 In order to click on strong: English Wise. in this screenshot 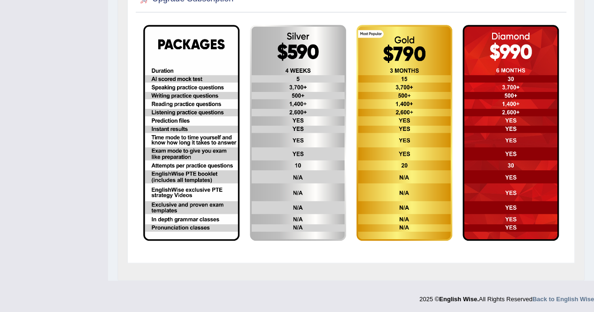, I will do `click(459, 299)`.